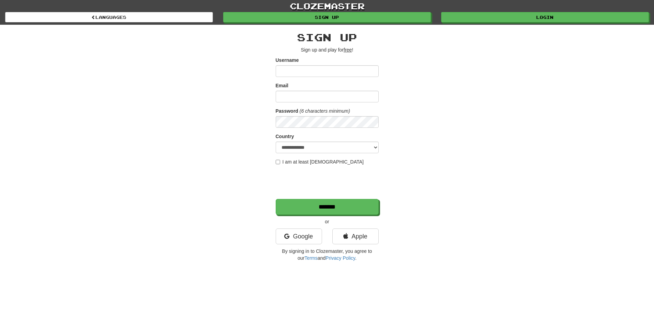 This screenshot has width=654, height=313. Describe the element at coordinates (327, 254) in the screenshot. I see `p: By signing in to Clozemaster, you agree to our and .` at that location.